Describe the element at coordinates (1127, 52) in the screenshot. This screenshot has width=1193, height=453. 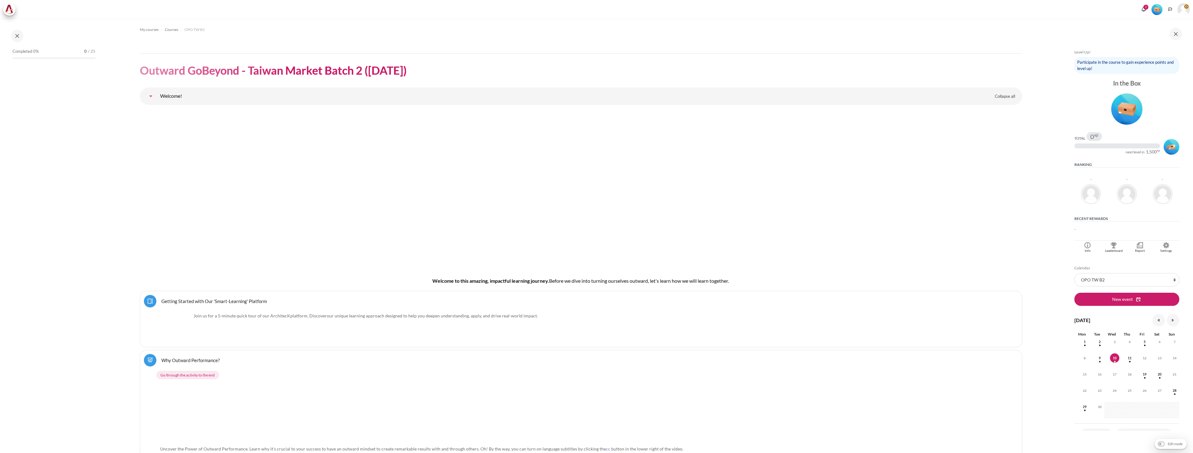
I see `h5: Level Up!` at that location.